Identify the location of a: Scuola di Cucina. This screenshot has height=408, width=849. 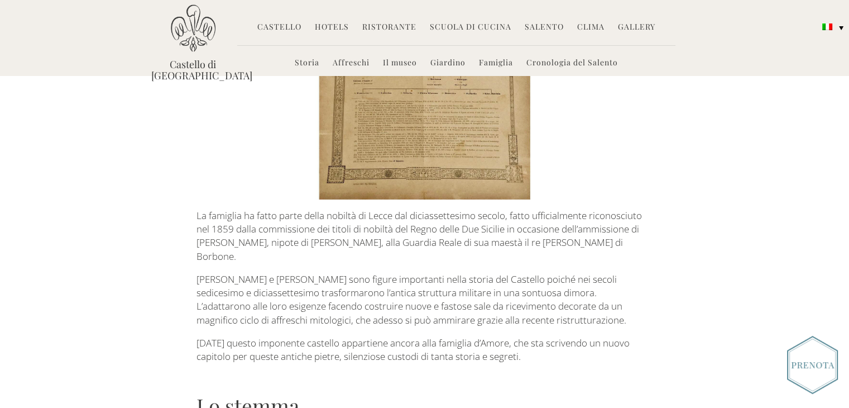
(471, 27).